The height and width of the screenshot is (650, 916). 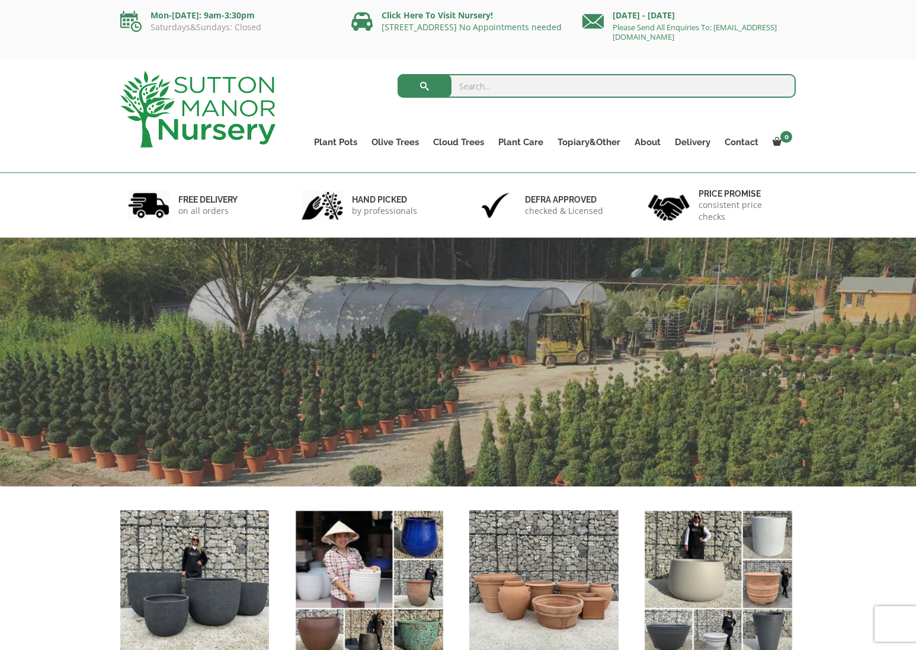 I want to click on img: 1.jpg, so click(x=149, y=205).